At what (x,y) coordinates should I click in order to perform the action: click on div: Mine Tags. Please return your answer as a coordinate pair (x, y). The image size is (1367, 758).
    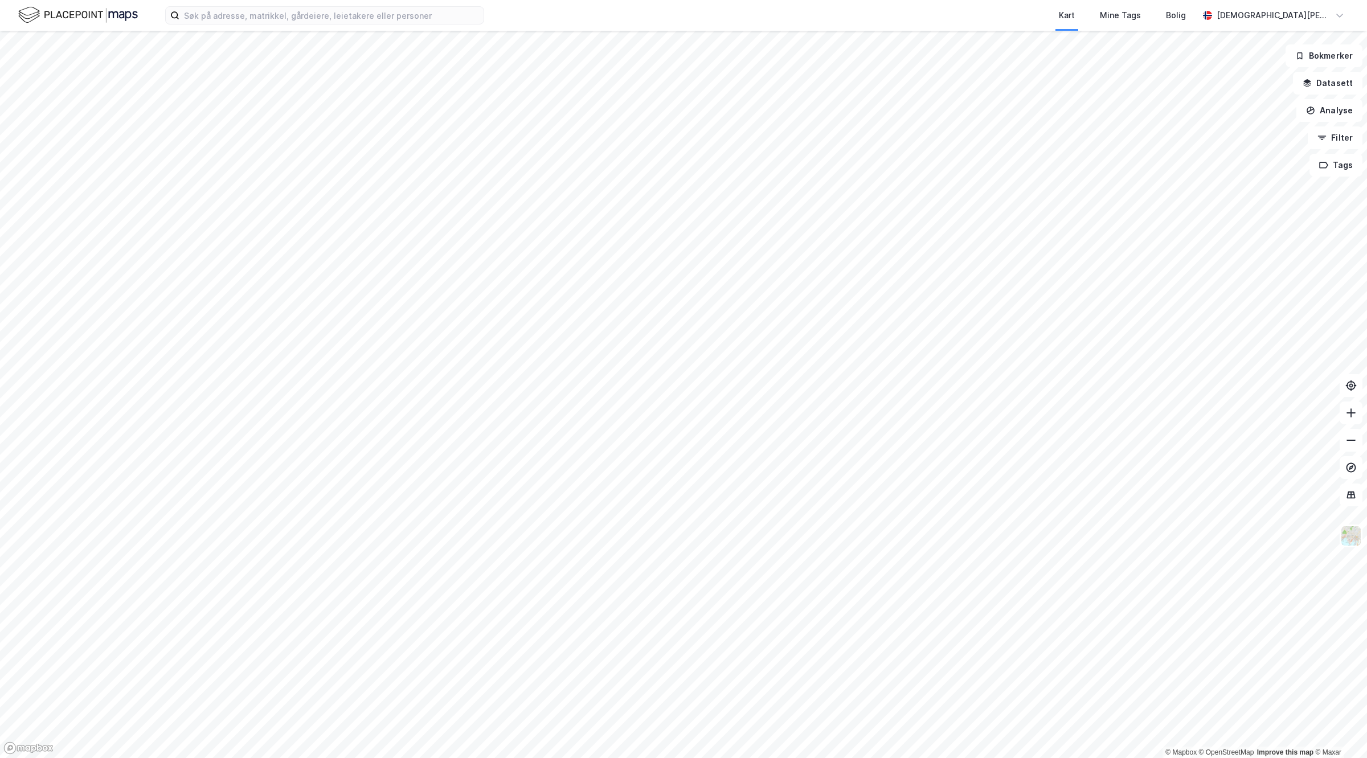
    Looking at the image, I should click on (1120, 15).